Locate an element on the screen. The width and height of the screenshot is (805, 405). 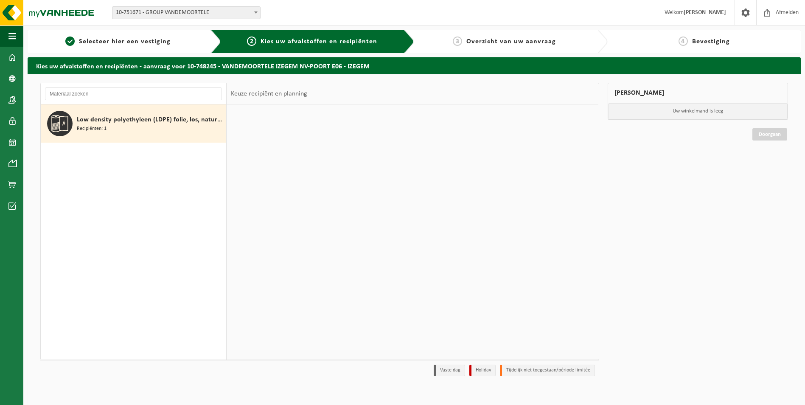
span: Recipiënten: 1 is located at coordinates (92, 129).